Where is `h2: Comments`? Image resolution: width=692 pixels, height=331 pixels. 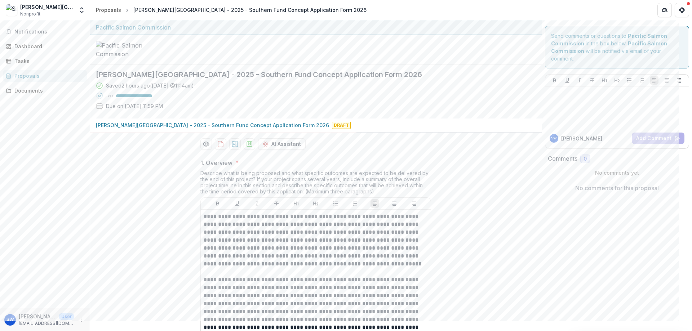 h2: Comments is located at coordinates (563, 159).